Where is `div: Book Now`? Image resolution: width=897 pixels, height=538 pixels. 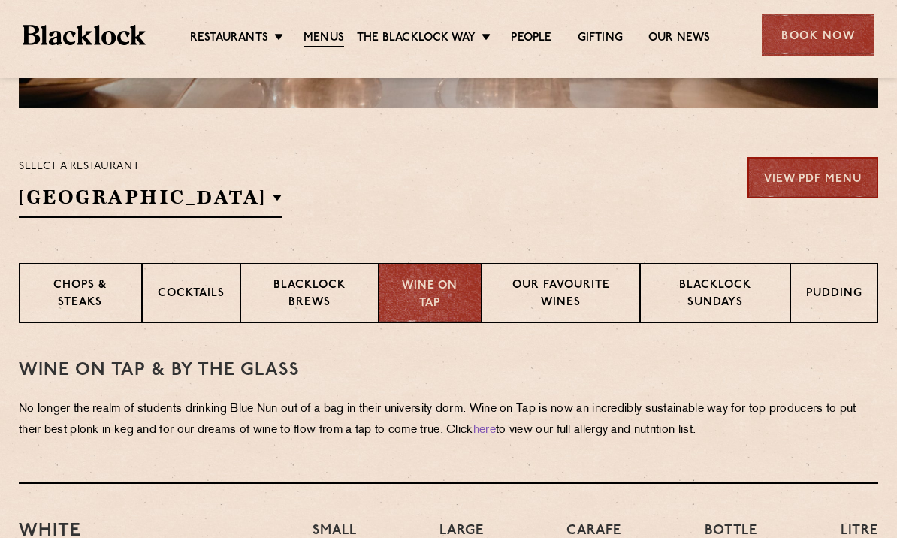
div: Book Now is located at coordinates (818, 35).